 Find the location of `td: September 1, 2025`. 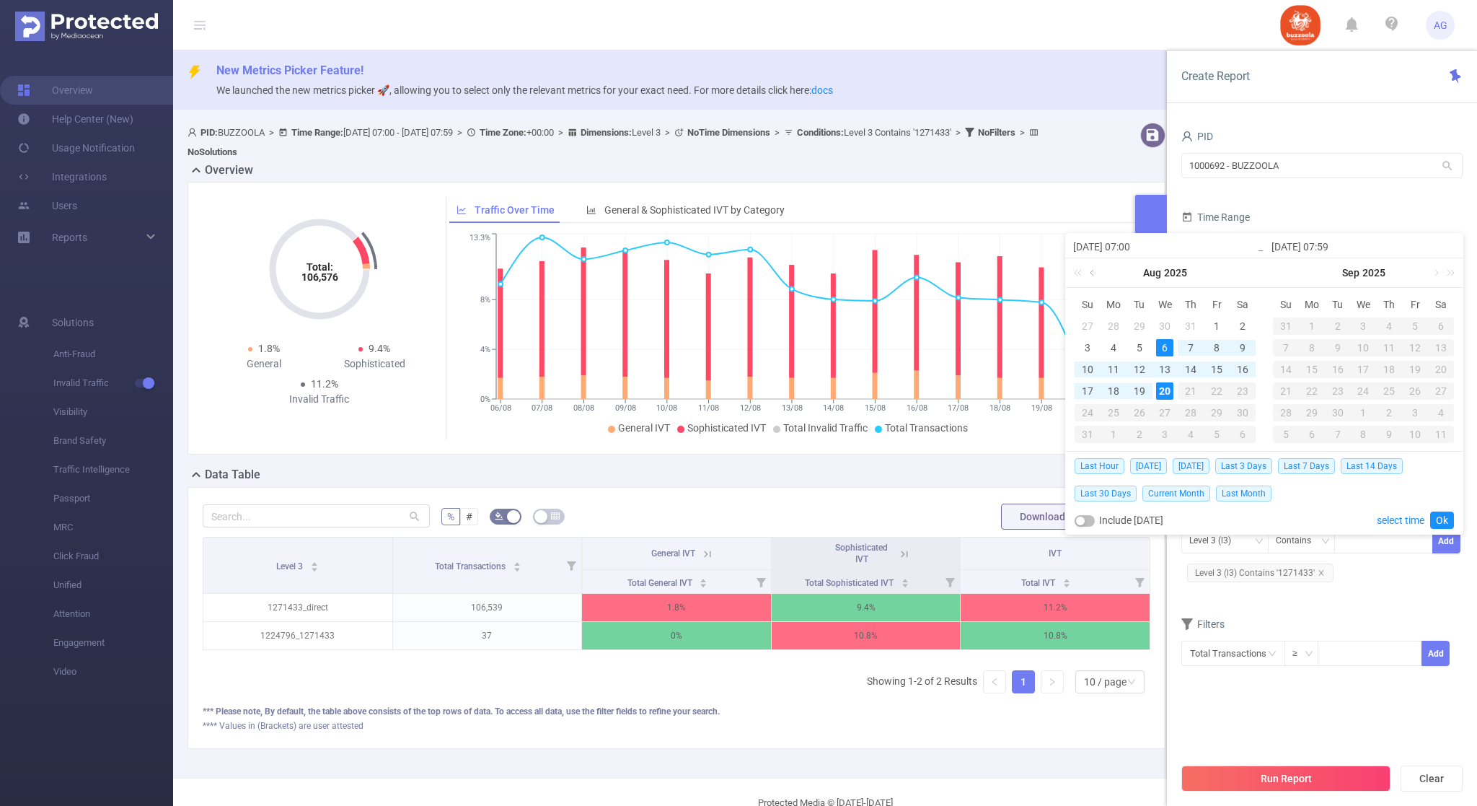

td: September 1, 2025 is located at coordinates (1114, 434).